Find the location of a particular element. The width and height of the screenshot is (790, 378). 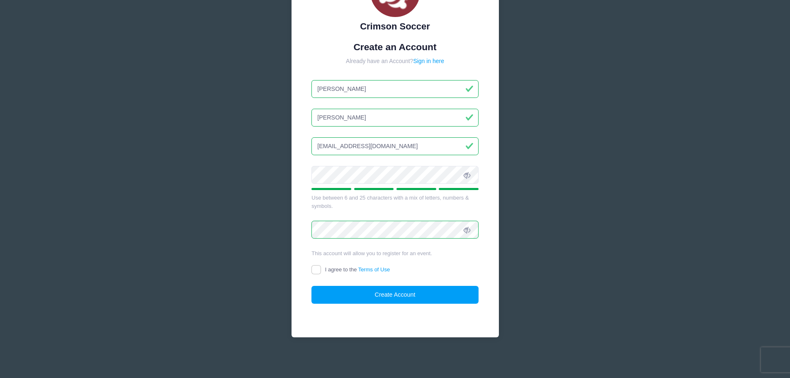

div: Use between 6 and 25 characters with a mix of letters, numbers & symbols. is located at coordinates (395, 202).